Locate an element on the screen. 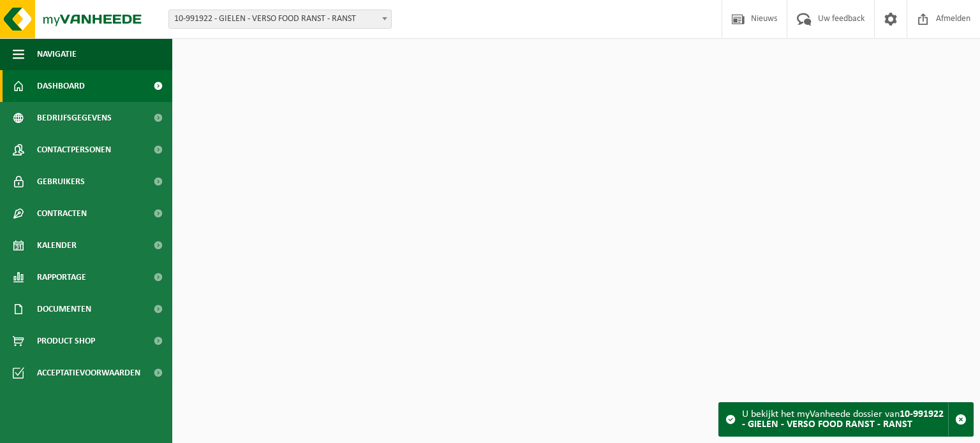  span: Product Shop is located at coordinates (66, 341).